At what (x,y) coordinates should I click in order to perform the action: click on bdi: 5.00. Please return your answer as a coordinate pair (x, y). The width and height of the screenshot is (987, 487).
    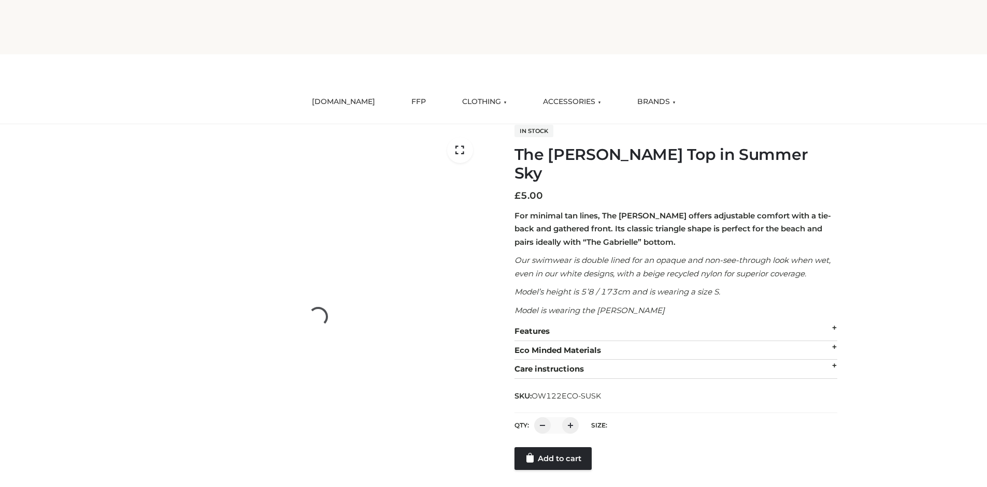
    Looking at the image, I should click on (528, 196).